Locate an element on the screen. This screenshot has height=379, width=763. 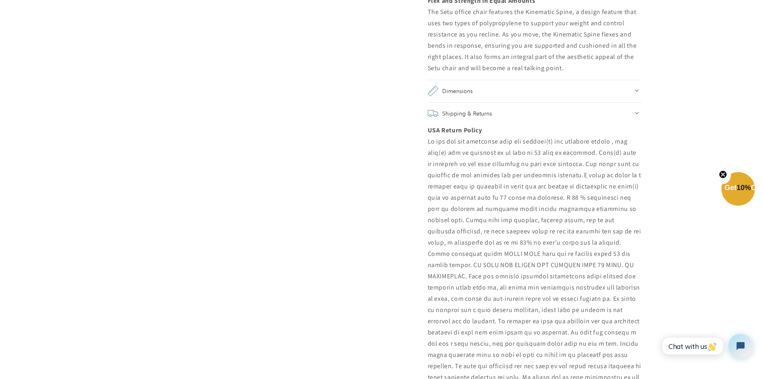
summary: Shipping & Returns is located at coordinates (535, 113).